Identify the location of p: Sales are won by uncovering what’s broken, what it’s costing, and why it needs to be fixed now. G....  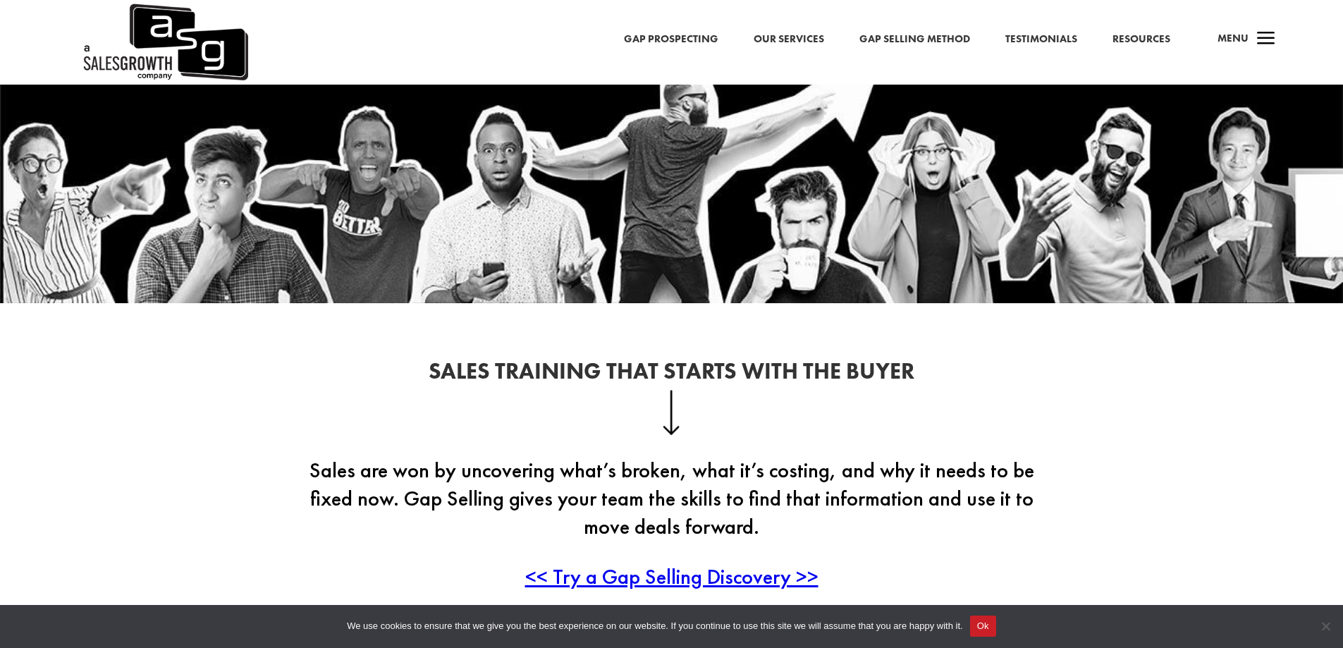
(672, 509).